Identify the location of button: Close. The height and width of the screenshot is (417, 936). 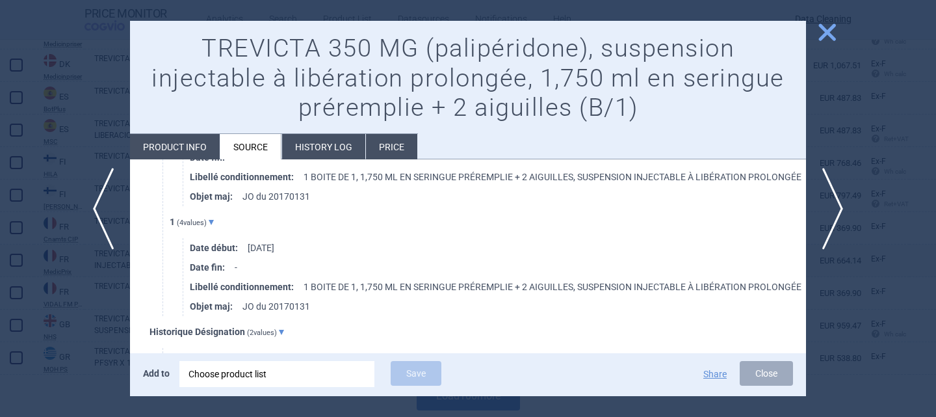
(767, 373).